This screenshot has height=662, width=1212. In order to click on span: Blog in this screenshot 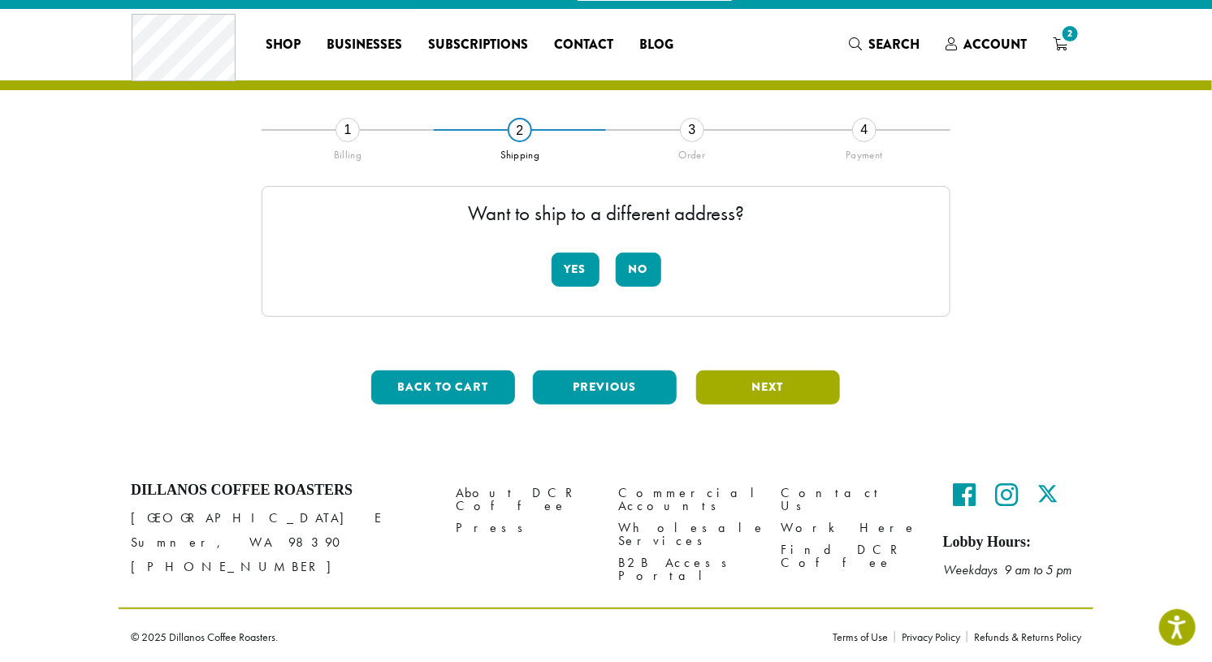, I will do `click(656, 45)`.